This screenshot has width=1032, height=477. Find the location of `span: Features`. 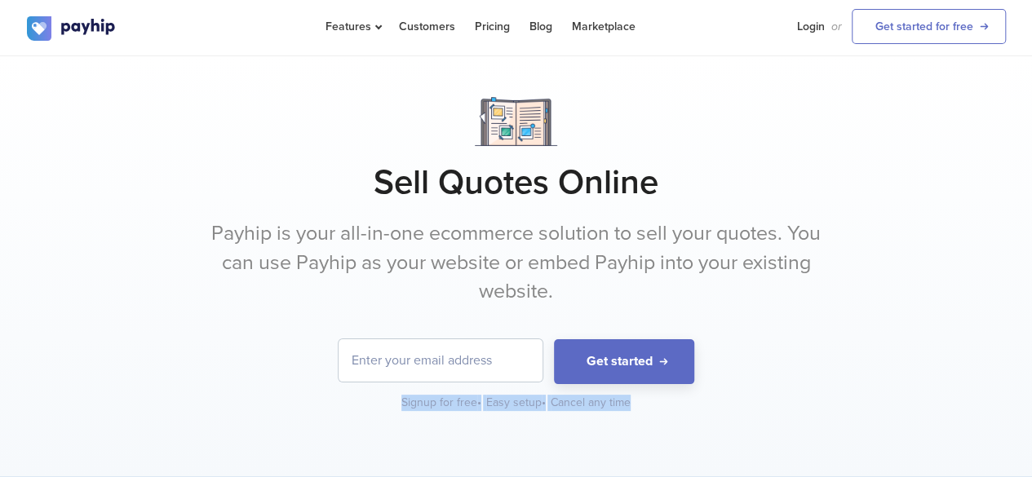

span: Features is located at coordinates (353, 26).